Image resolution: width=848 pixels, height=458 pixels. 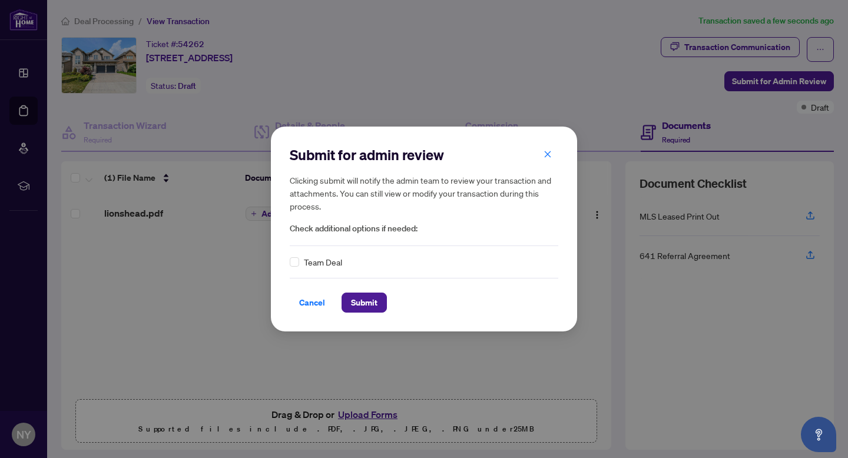 What do you see at coordinates (819, 435) in the screenshot?
I see `button: Open asap` at bounding box center [819, 435].